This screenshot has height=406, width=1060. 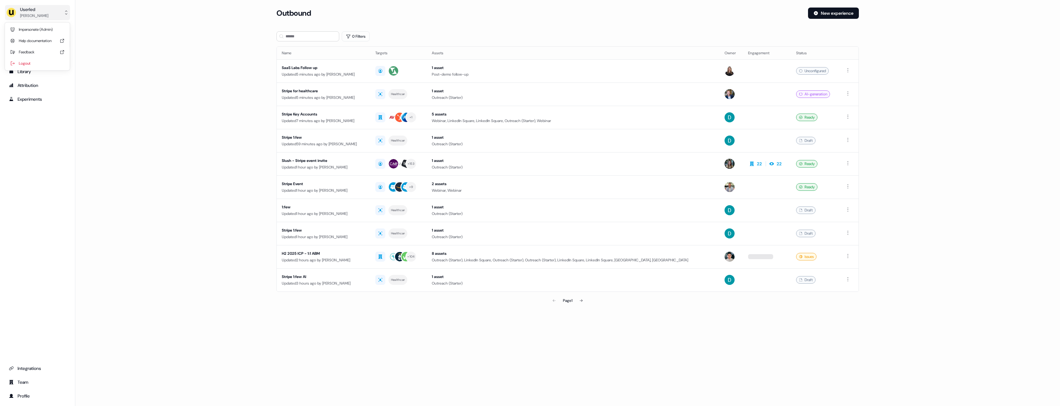 What do you see at coordinates (37, 29) in the screenshot?
I see `div: Impersonate (Admin)` at bounding box center [37, 29].